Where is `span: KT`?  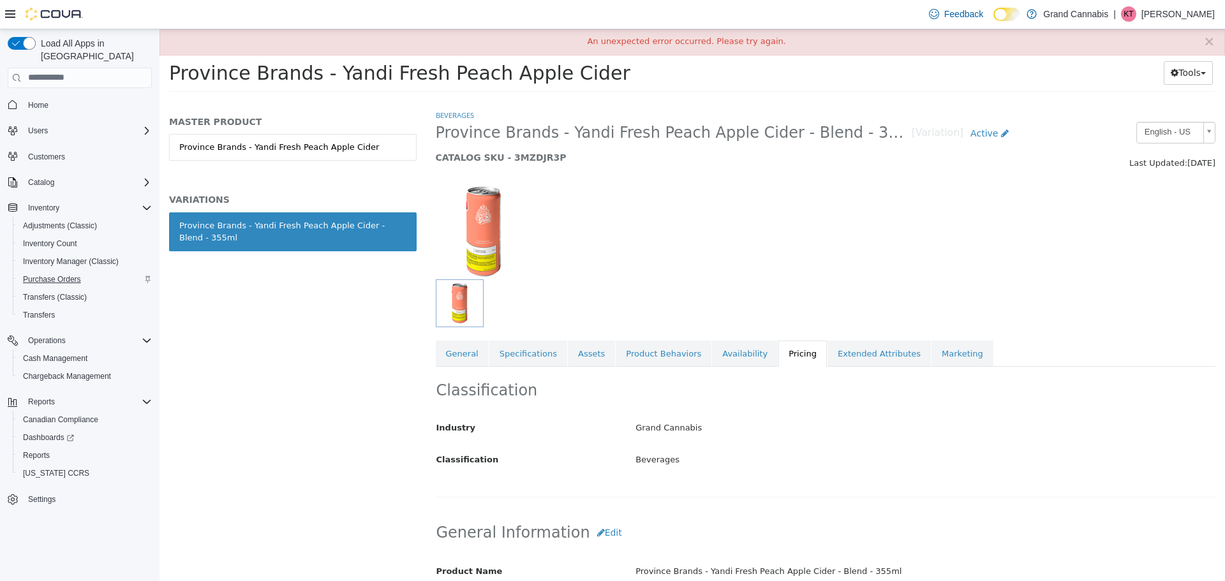 span: KT is located at coordinates (1128, 14).